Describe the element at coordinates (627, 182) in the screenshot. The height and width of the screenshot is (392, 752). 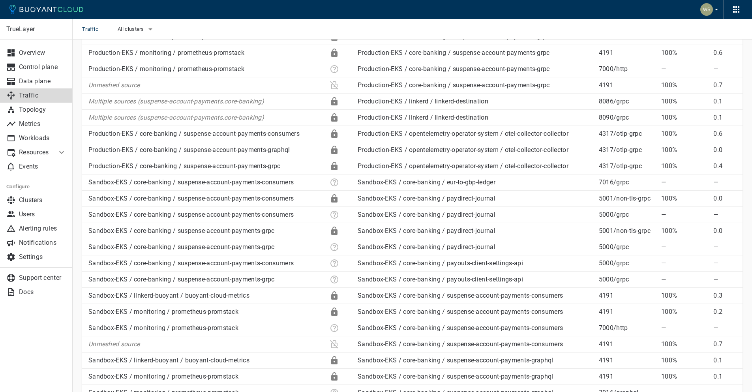
I see `p: 7016 / grpc` at that location.